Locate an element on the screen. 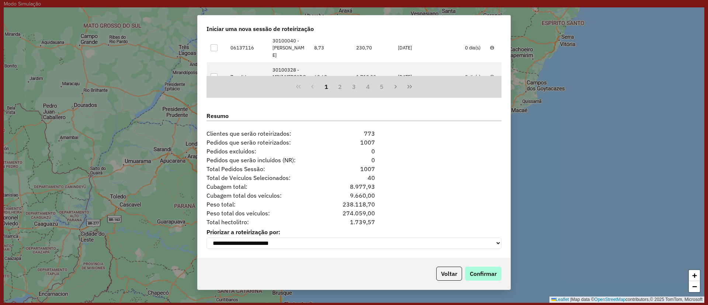 This screenshot has height=305, width=708. div: 1.739,57 is located at coordinates (354, 222).